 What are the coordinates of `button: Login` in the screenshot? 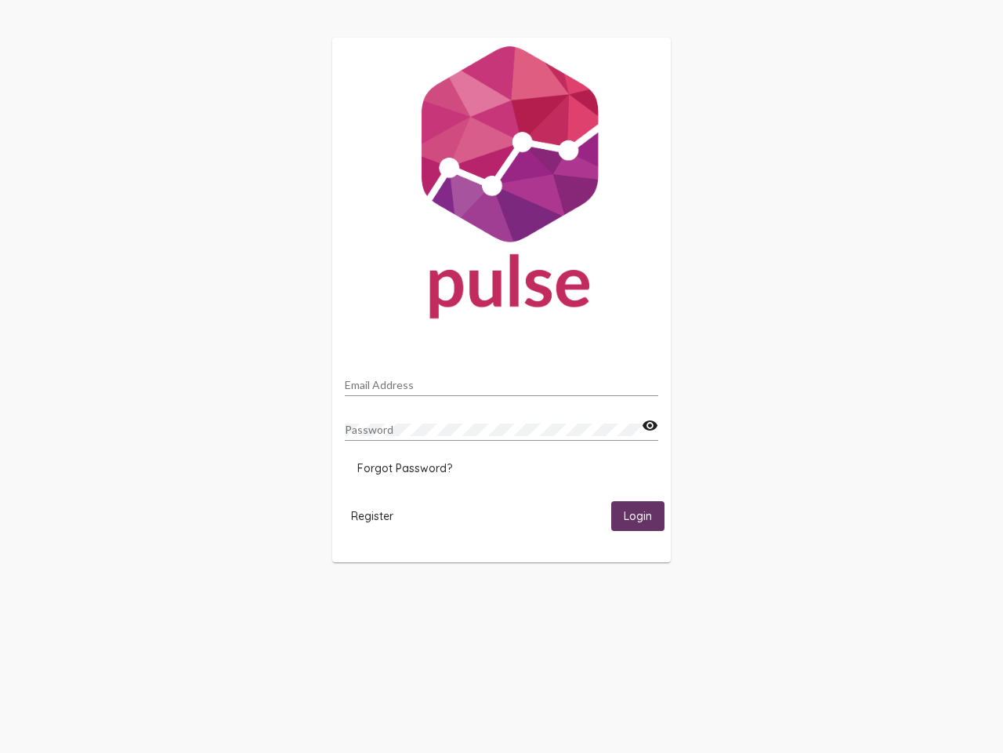 It's located at (638, 515).